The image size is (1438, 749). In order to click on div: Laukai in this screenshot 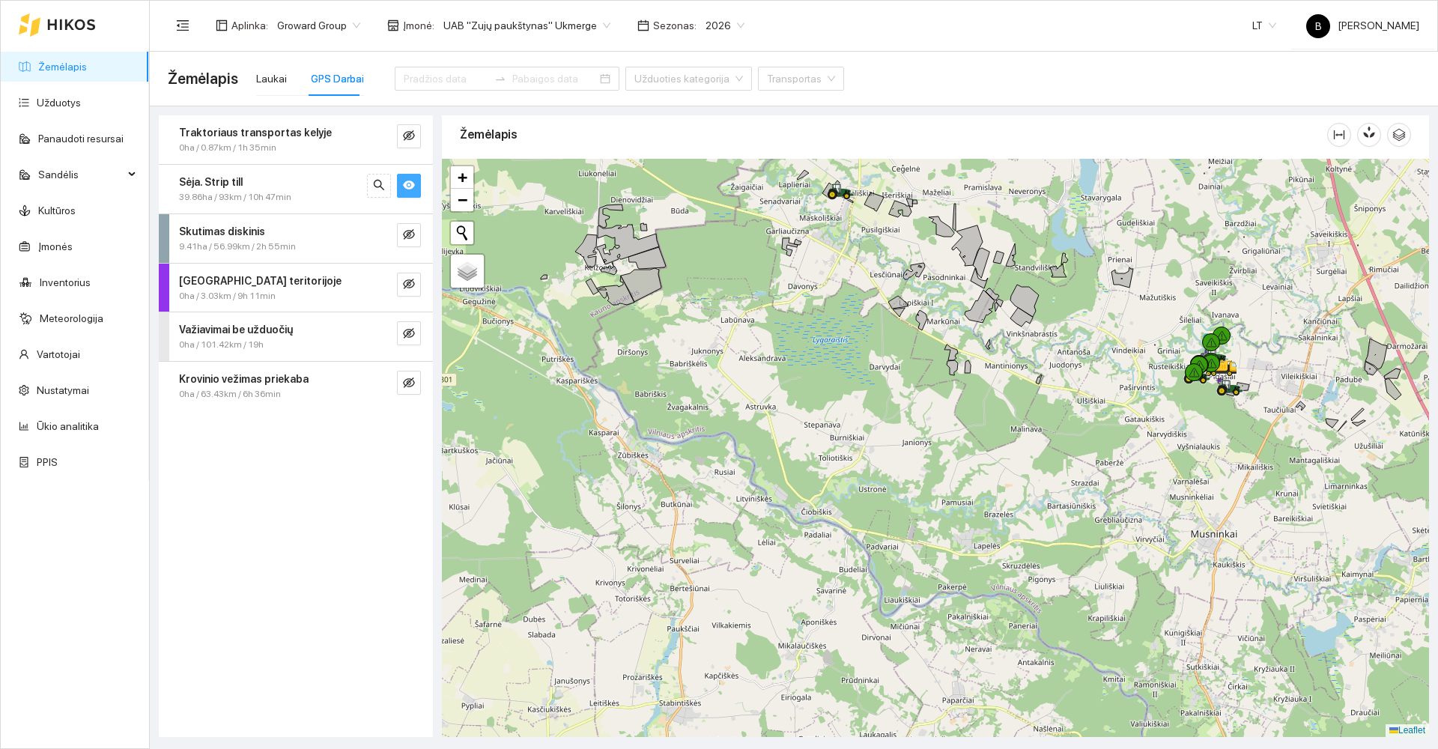, I will do `click(271, 79)`.